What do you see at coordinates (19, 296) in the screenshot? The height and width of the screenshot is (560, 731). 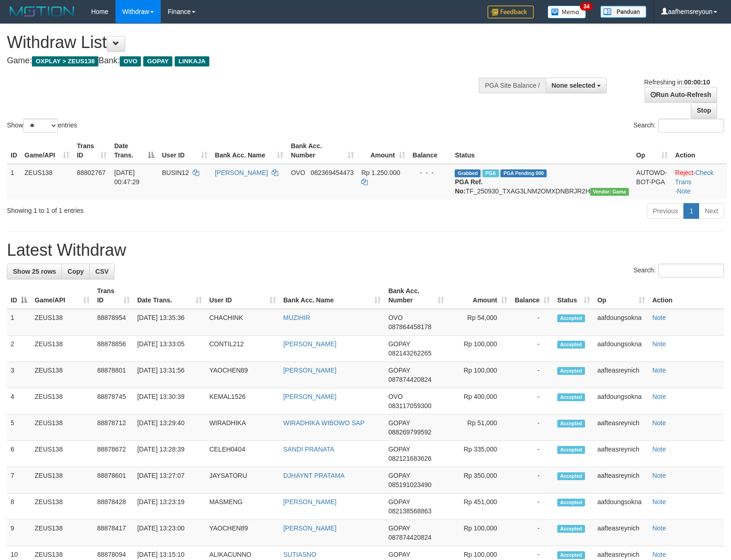 I see `th: ID: activate to sort column descending` at bounding box center [19, 296].